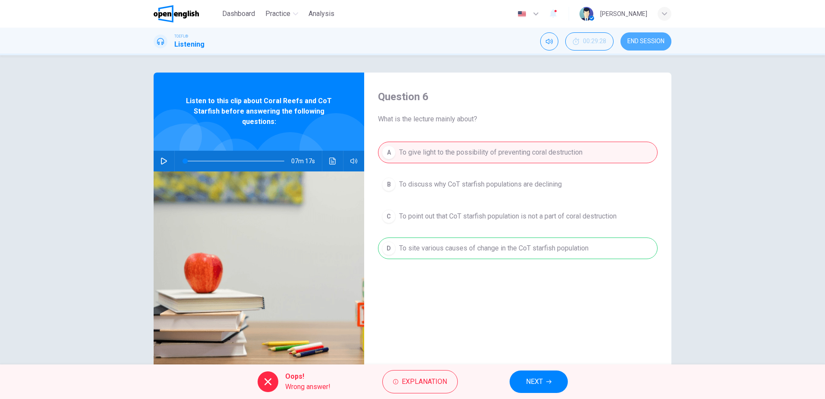 The height and width of the screenshot is (399, 825). What do you see at coordinates (282, 14) in the screenshot?
I see `button: Practice` at bounding box center [282, 14].